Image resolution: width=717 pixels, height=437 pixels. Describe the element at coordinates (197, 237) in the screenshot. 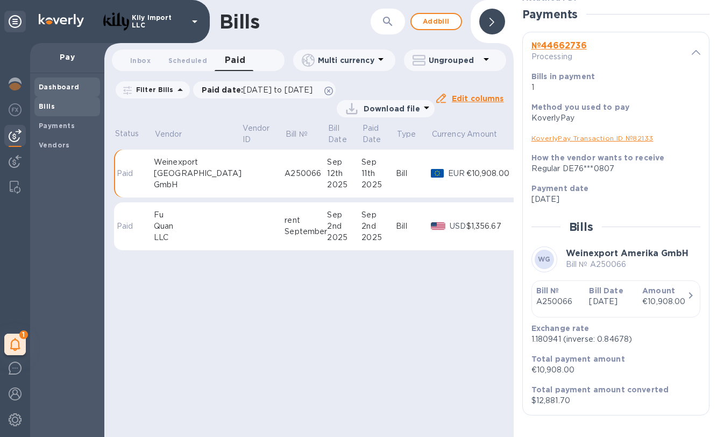

I see `div: LLC` at that location.